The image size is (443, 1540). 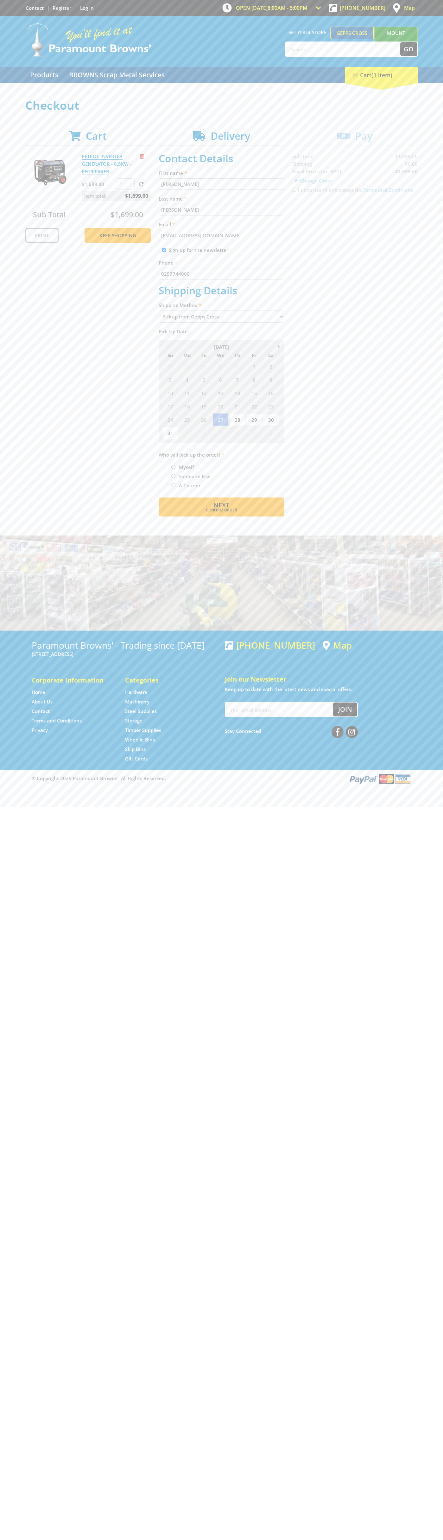 I want to click on div: Stay Connected, so click(x=291, y=731).